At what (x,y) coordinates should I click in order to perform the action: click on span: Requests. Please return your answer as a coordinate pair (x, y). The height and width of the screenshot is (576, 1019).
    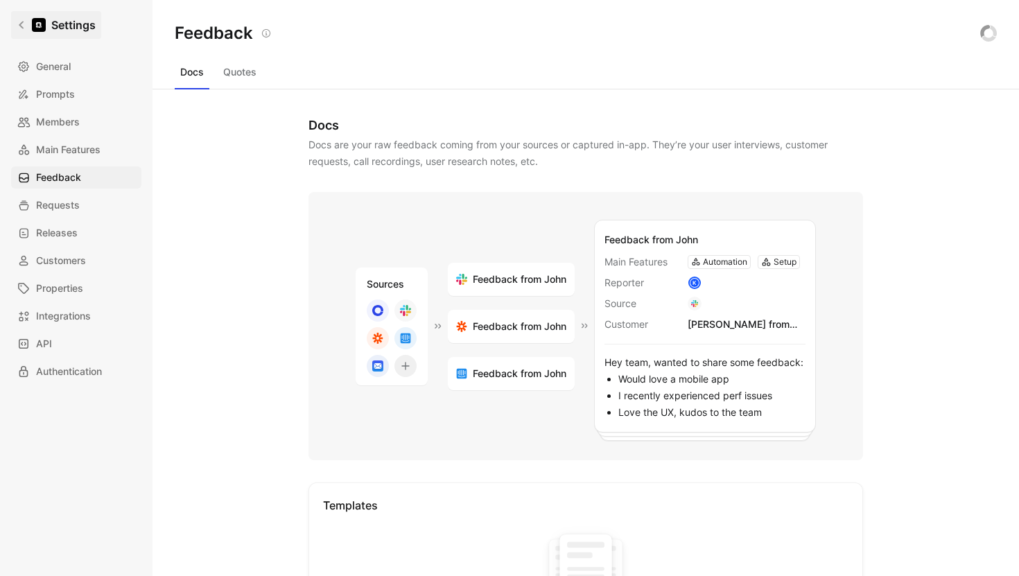
    Looking at the image, I should click on (58, 205).